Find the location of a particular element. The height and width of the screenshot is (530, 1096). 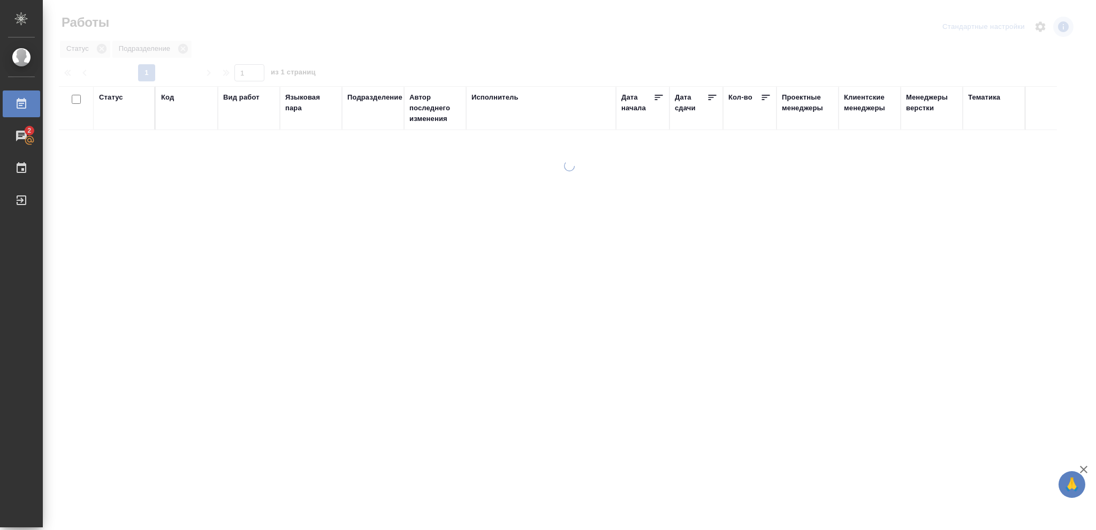

div: Кол-во is located at coordinates (740, 97).